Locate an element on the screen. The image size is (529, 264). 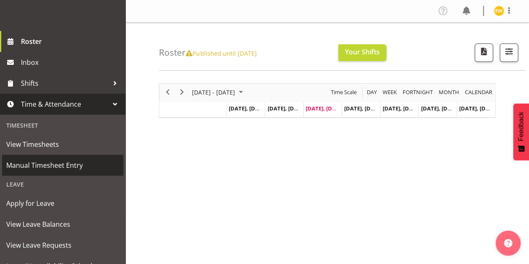
span: Shifts is located at coordinates (65, 83).